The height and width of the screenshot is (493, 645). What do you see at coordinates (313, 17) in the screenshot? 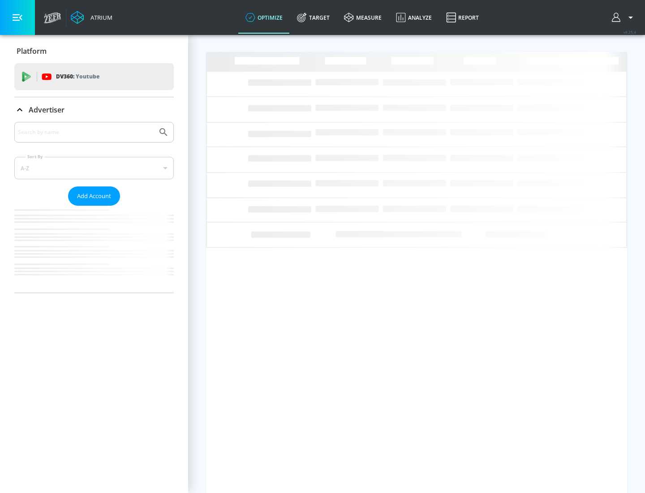
I see `a: Target` at bounding box center [313, 17].